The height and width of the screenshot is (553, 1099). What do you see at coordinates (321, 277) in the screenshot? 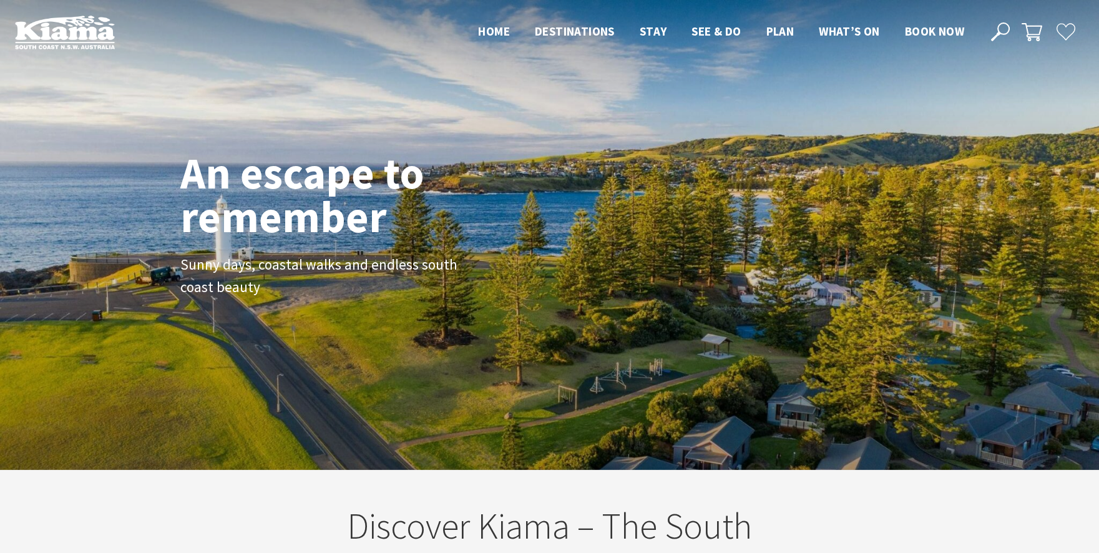
I see `p: Sunny days, coastal walks and endless south coast beauty` at bounding box center [321, 277].